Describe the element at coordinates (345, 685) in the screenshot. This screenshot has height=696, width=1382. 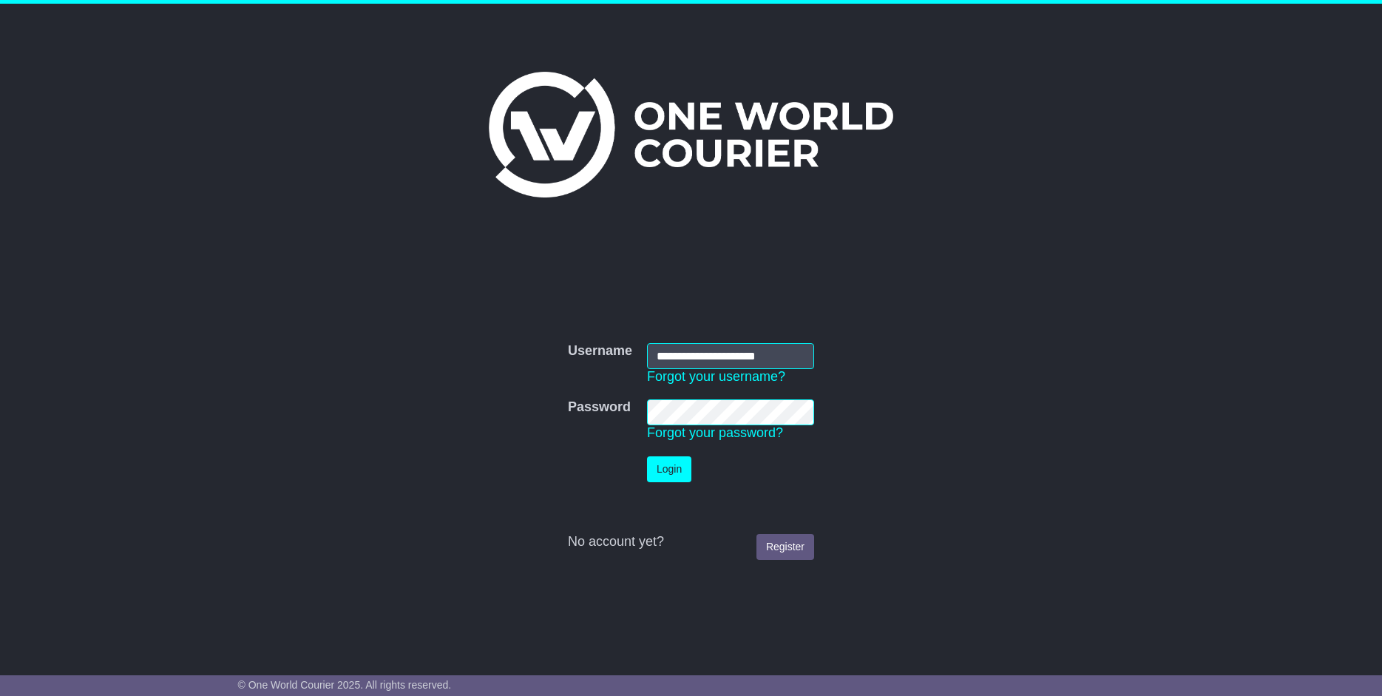
I see `span: © One World Courier 2025. All rights reserved.` at that location.